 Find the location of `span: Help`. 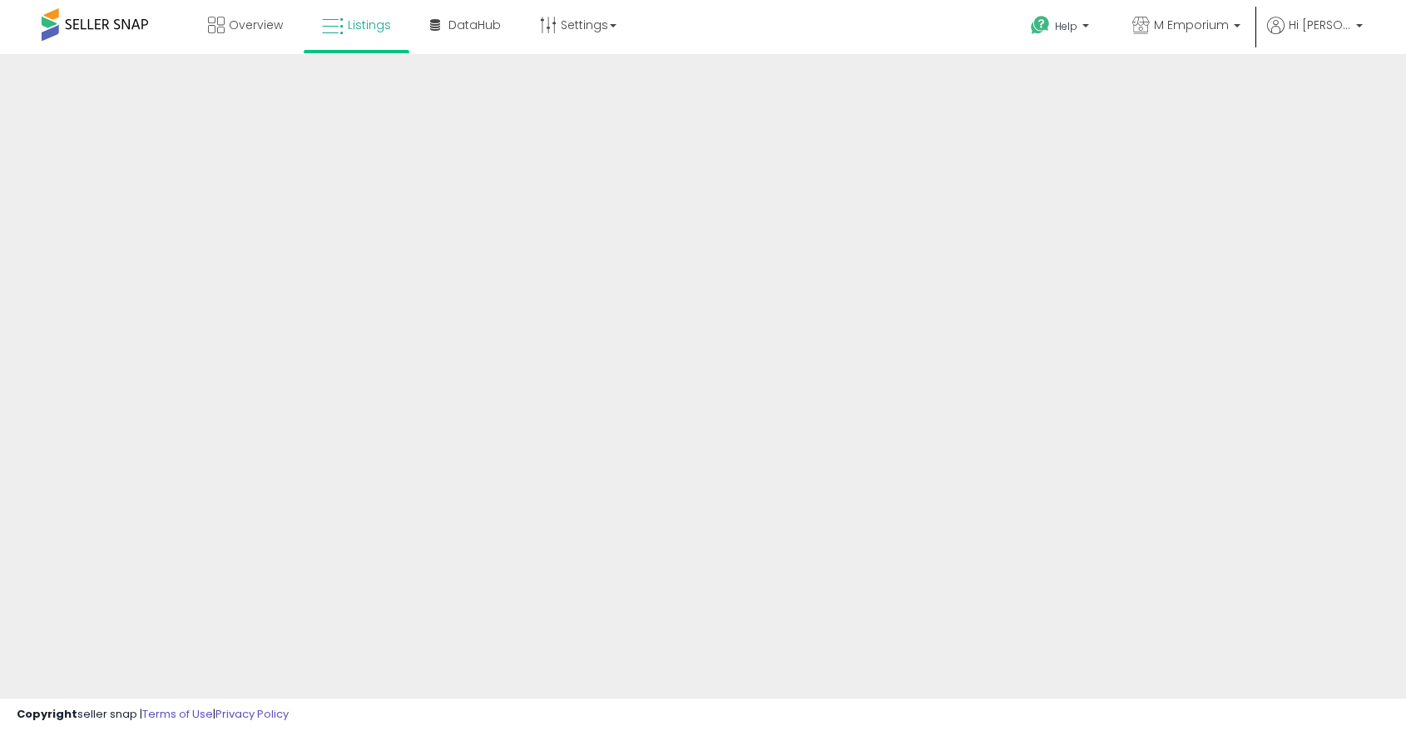

span: Help is located at coordinates (1066, 26).